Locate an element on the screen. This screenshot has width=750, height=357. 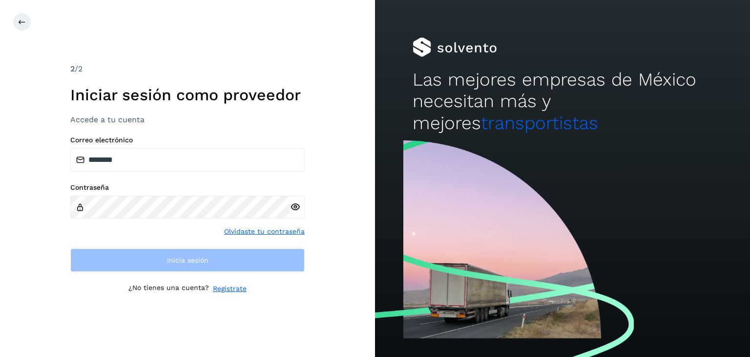
a: Olvidaste tu contraseña is located at coordinates (264, 231).